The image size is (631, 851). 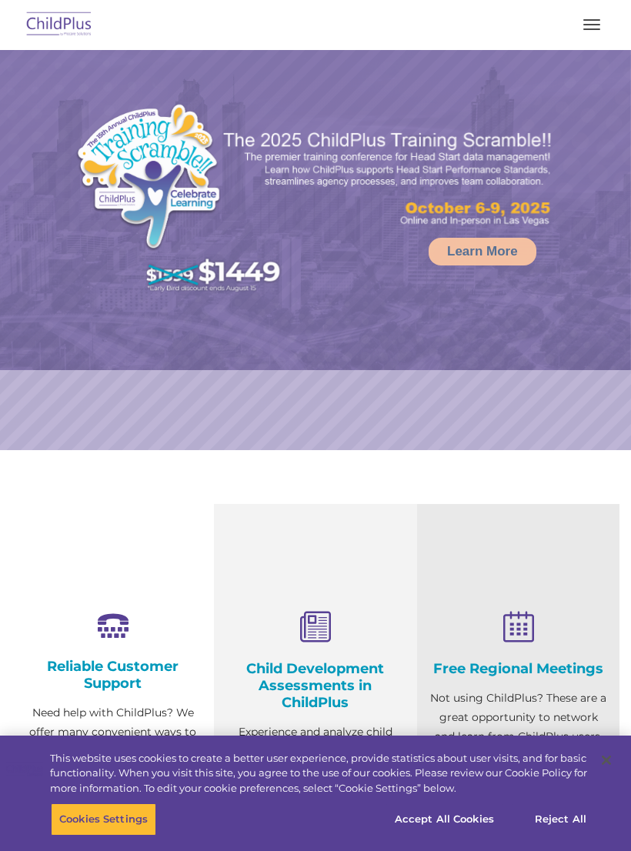 I want to click on h4: Free Regional Meetings, so click(x=518, y=668).